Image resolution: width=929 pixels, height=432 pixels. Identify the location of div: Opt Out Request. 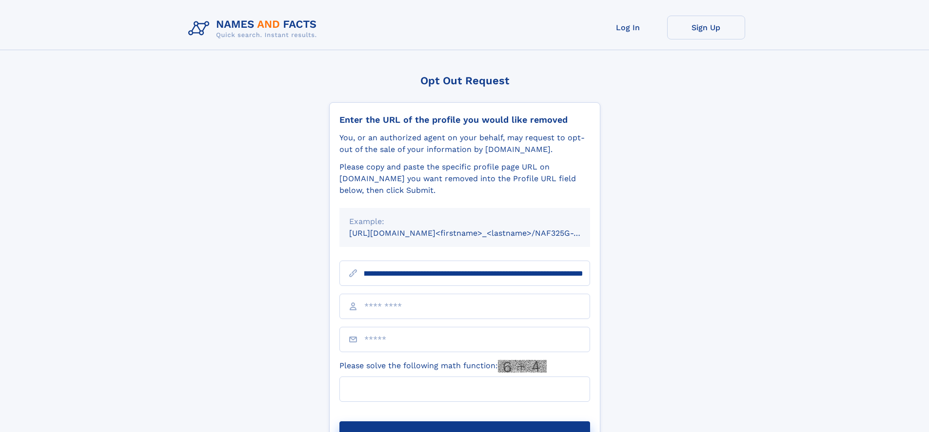
(465, 80).